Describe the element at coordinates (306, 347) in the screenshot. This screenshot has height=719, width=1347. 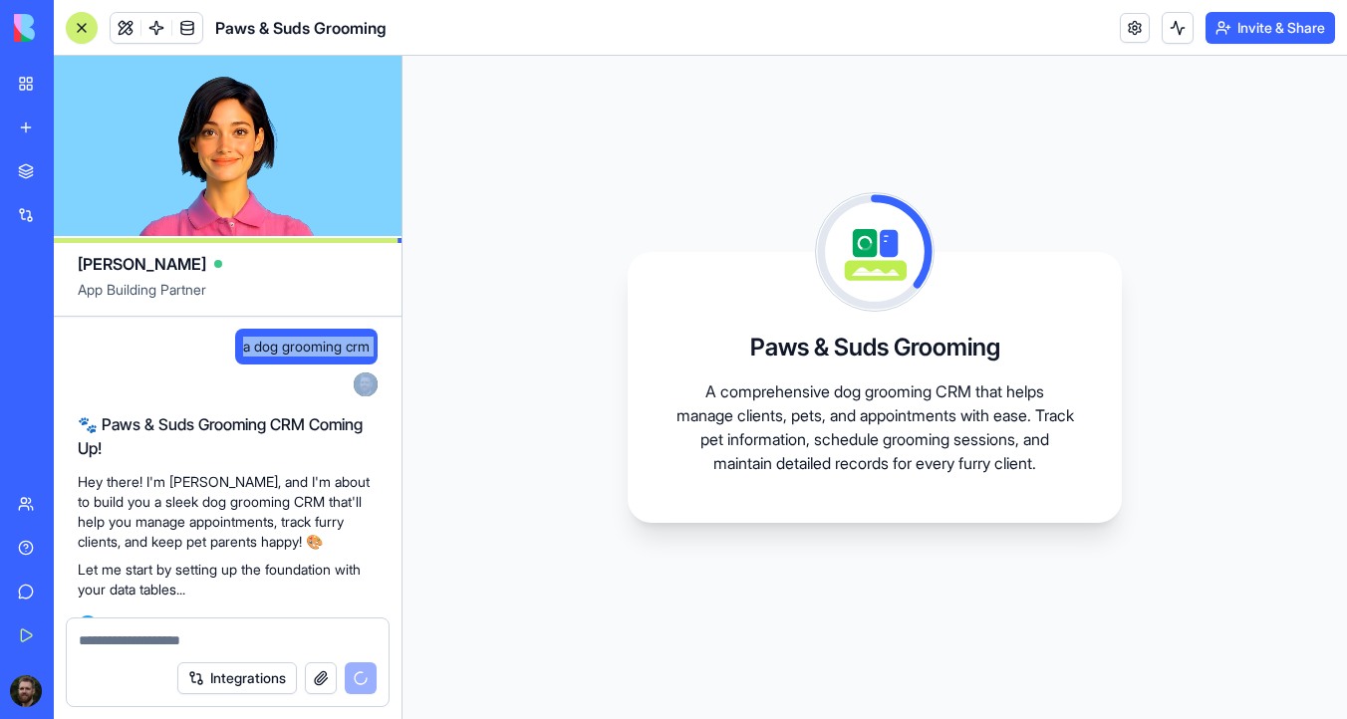
I see `span: a dog grooming crm` at that location.